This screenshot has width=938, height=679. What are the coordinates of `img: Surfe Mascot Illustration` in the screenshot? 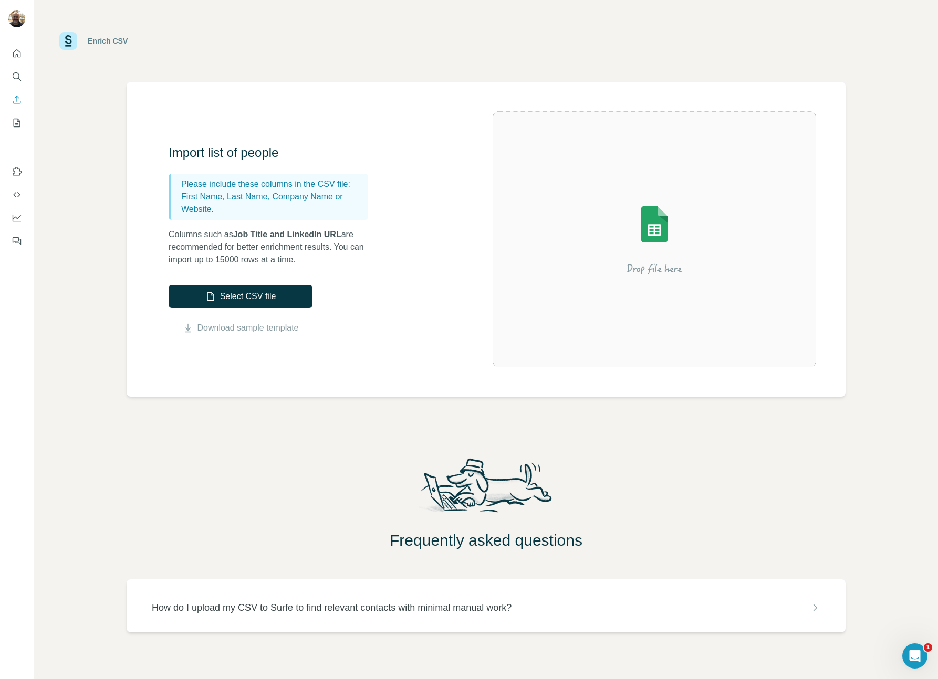 It's located at (486, 489).